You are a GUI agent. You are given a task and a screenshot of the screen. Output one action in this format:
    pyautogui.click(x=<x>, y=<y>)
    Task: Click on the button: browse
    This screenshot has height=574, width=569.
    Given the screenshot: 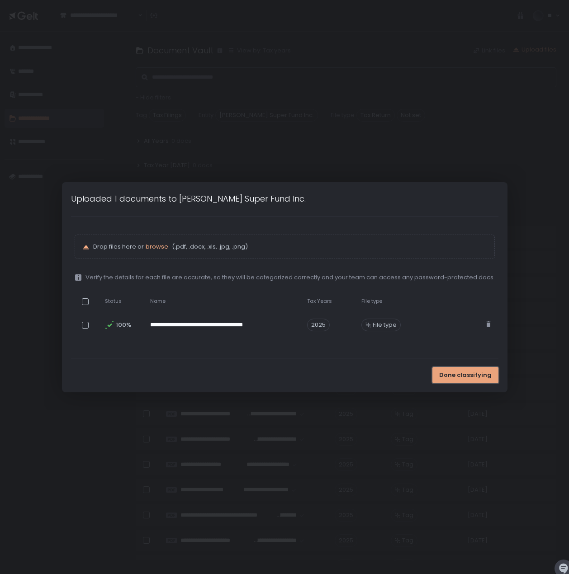 What is the action you would take?
    pyautogui.click(x=157, y=247)
    